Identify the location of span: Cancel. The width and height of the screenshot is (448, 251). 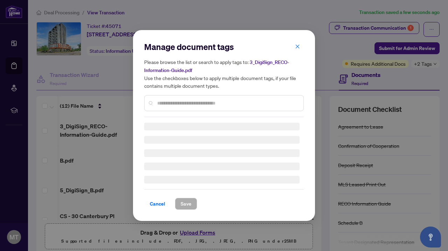
(158, 204).